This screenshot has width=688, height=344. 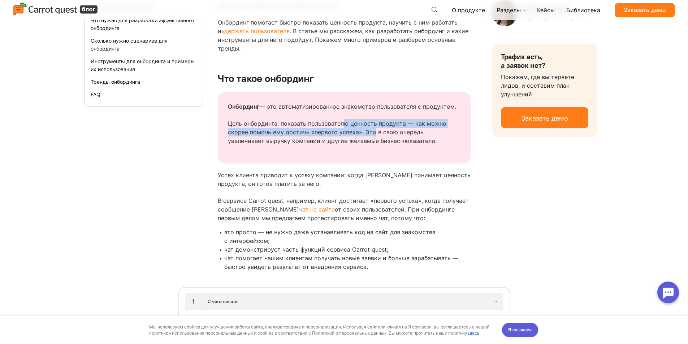 I want to click on p: В сервисе Carrot quest, например, клиент достигает «первого успеха», когда получает сообщение [PE..., so click(x=344, y=209).